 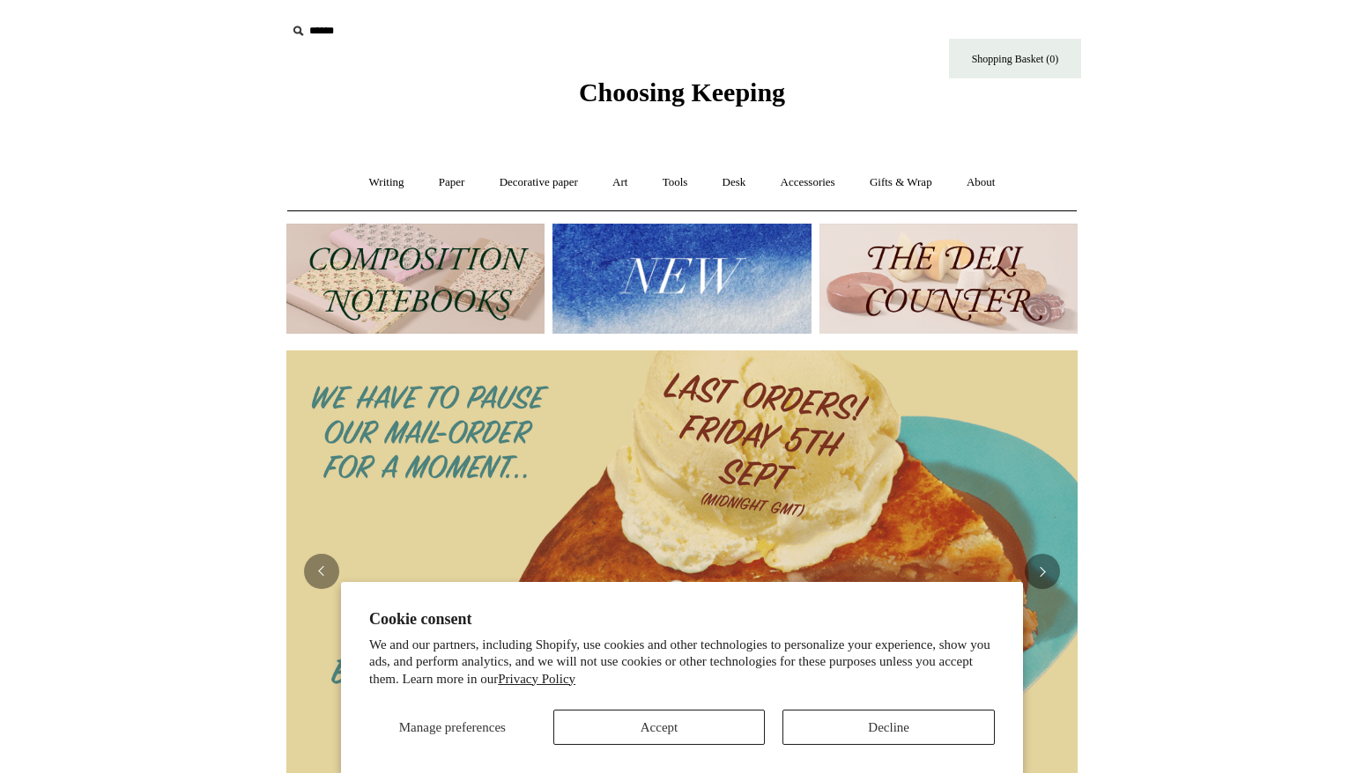 What do you see at coordinates (682, 92) in the screenshot?
I see `span: Choosing Keeping` at bounding box center [682, 92].